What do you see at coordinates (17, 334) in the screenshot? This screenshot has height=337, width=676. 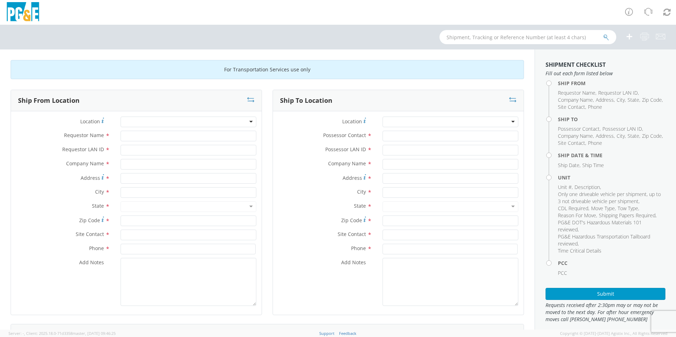 I see `span: Server: -` at bounding box center [17, 334].